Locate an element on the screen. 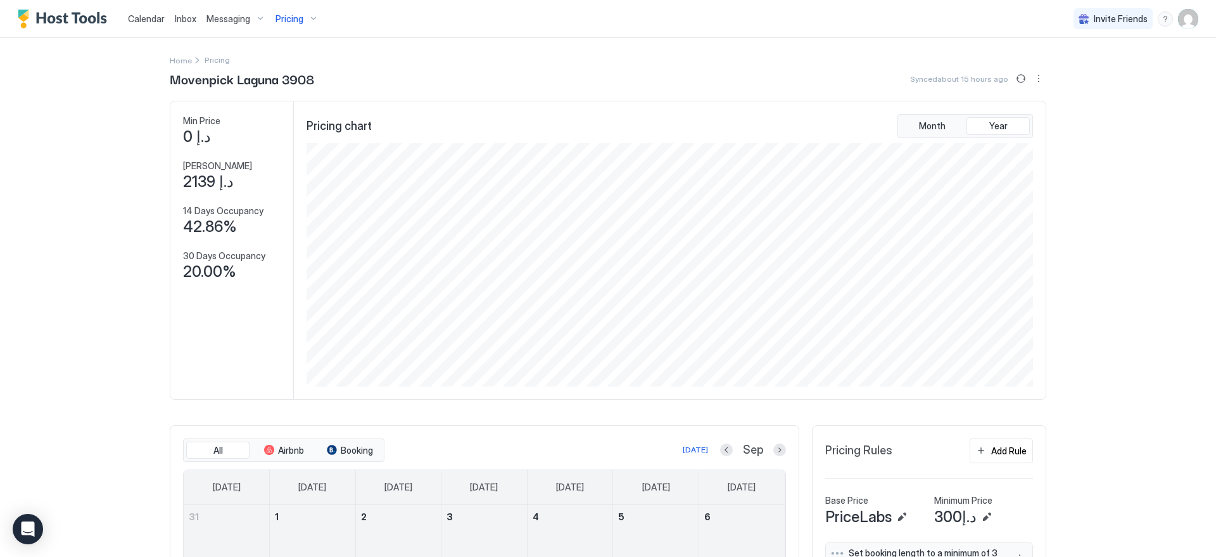 This screenshot has width=1216, height=557. div: Add Rule is located at coordinates (1009, 450).